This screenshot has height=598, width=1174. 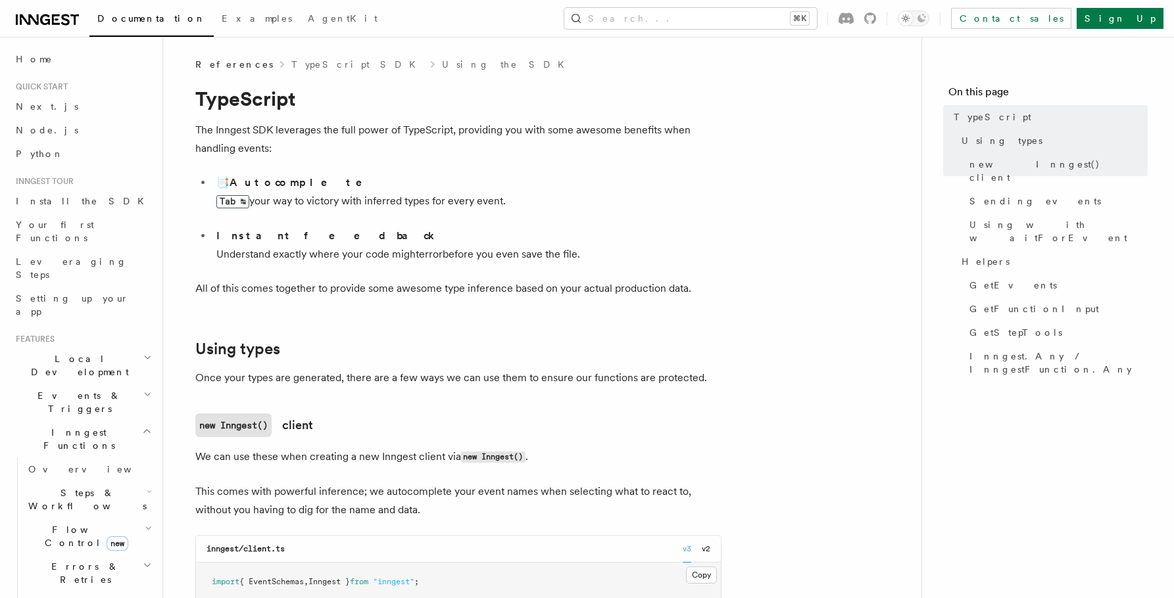 I want to click on a: Examples, so click(x=256, y=20).